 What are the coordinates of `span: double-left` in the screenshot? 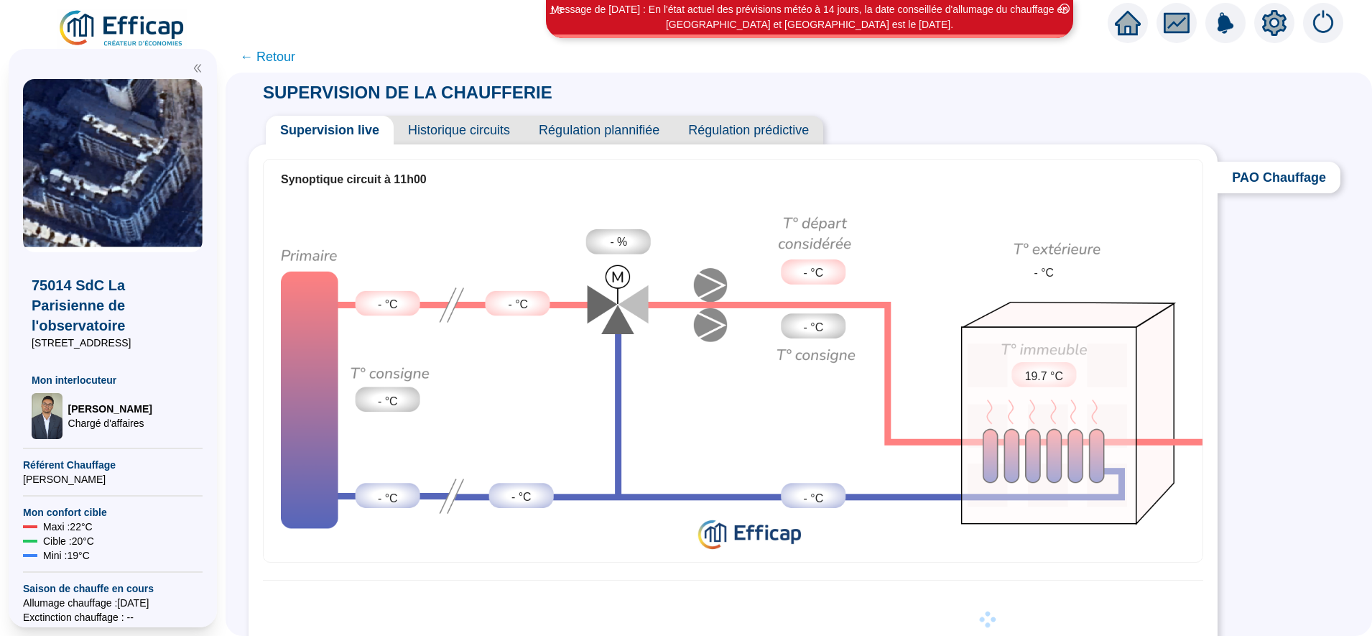 It's located at (197, 68).